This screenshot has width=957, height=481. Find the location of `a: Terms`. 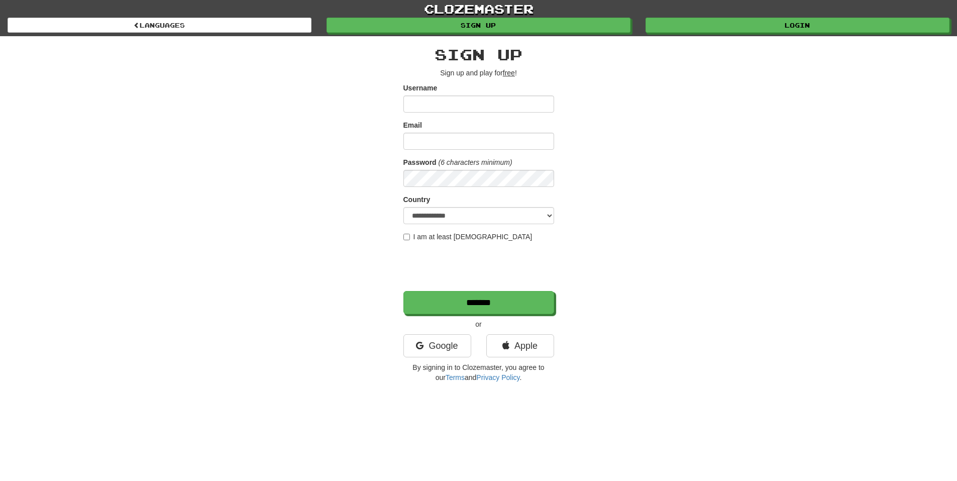

a: Terms is located at coordinates (455, 377).